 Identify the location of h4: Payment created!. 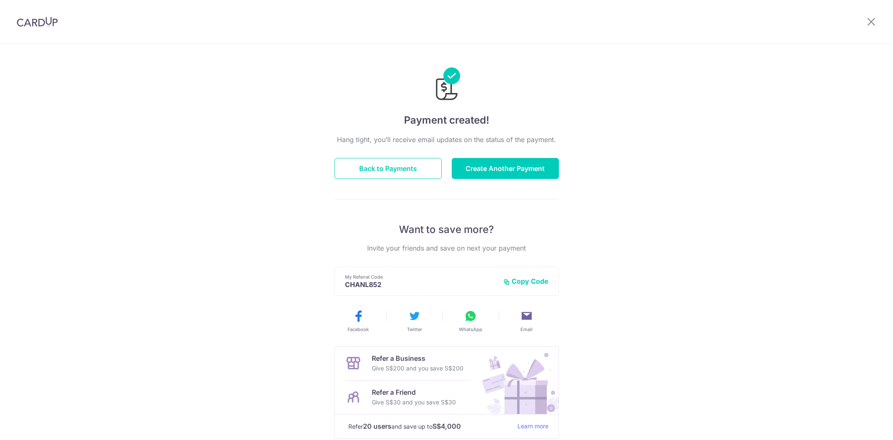
(447, 120).